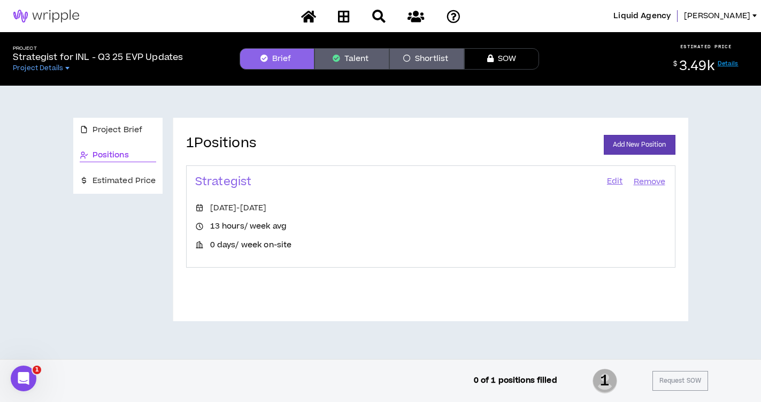 The image size is (761, 402). I want to click on h3: Strategist, so click(224, 182).